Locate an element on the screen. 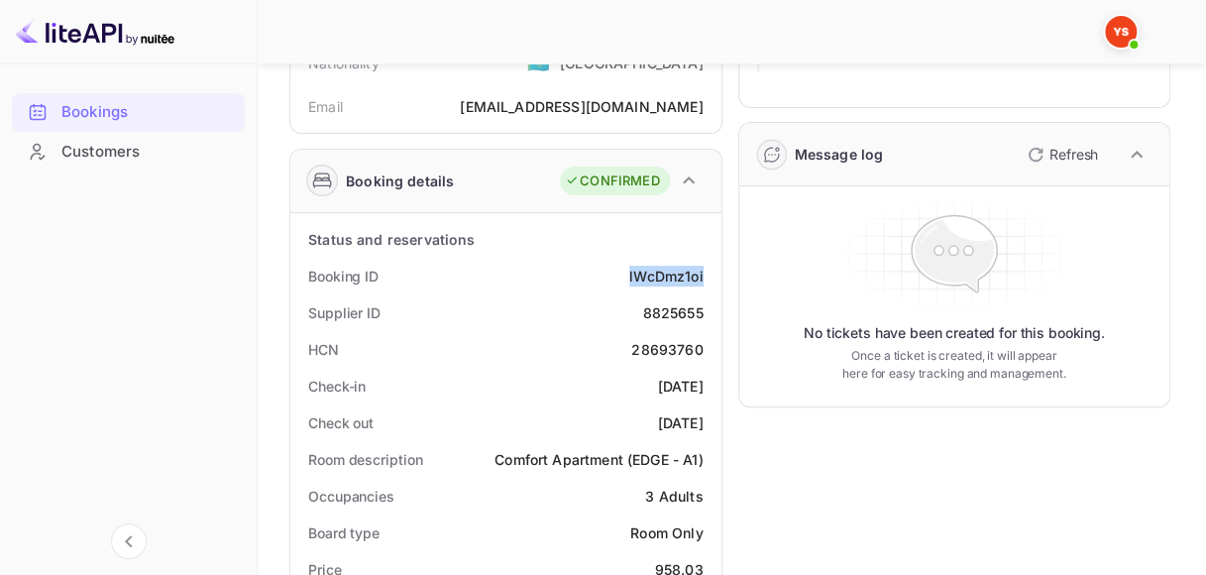 Image resolution: width=1206 pixels, height=575 pixels. div: CONFIRMED is located at coordinates (611, 181).